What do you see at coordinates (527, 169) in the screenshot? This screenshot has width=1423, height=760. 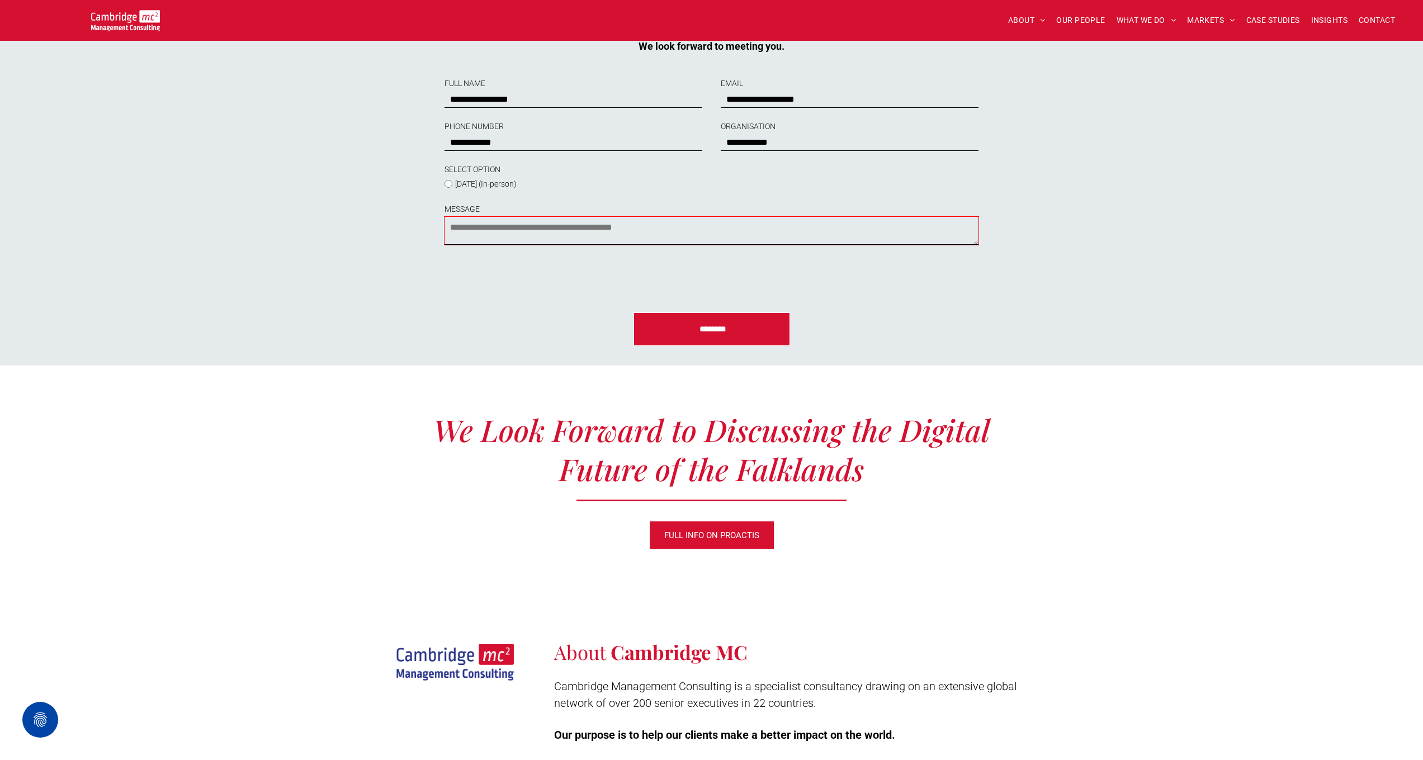 I see `label: SELECT OPTION` at bounding box center [527, 169].